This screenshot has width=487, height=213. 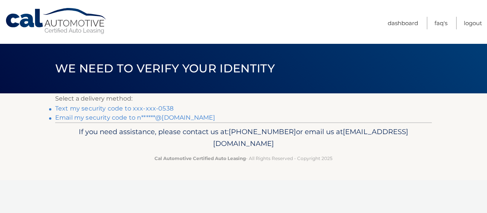 What do you see at coordinates (244, 138) in the screenshot?
I see `p: If you need assistance, please contact us at: or email us at` at bounding box center [244, 138].